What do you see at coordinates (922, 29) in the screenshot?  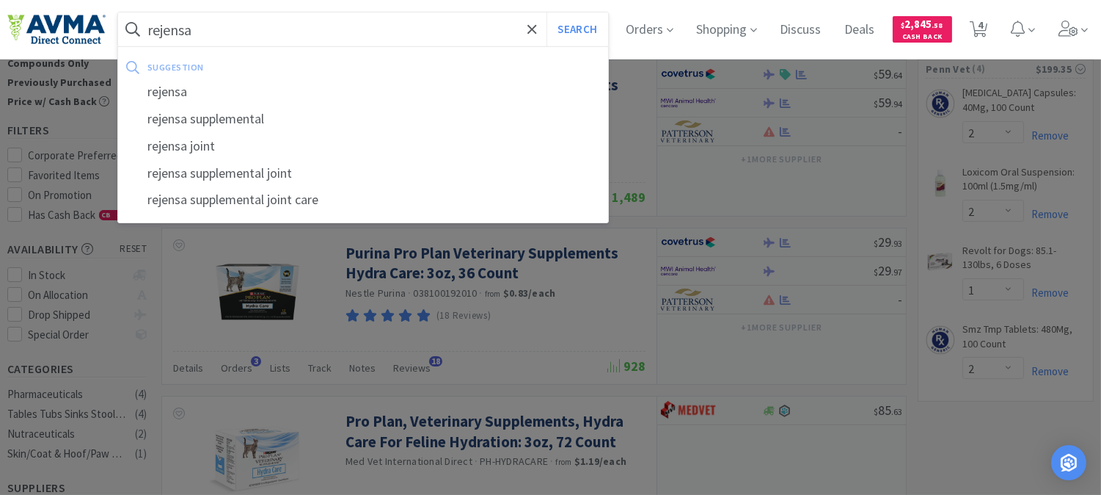 I see `a: $2,845.58Cash Back` at bounding box center [922, 29].